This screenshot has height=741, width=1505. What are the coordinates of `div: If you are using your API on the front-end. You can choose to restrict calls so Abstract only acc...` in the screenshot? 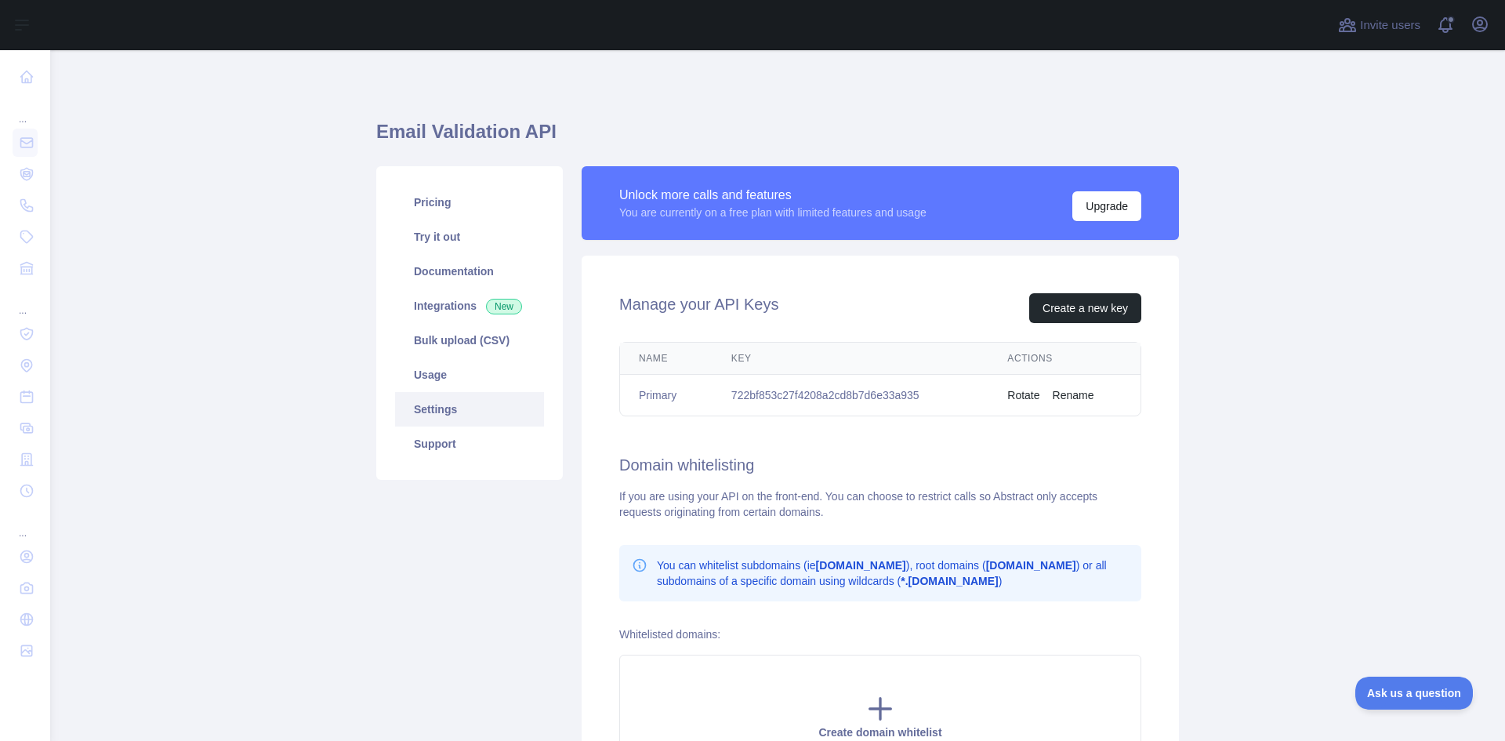 It's located at (881, 504).